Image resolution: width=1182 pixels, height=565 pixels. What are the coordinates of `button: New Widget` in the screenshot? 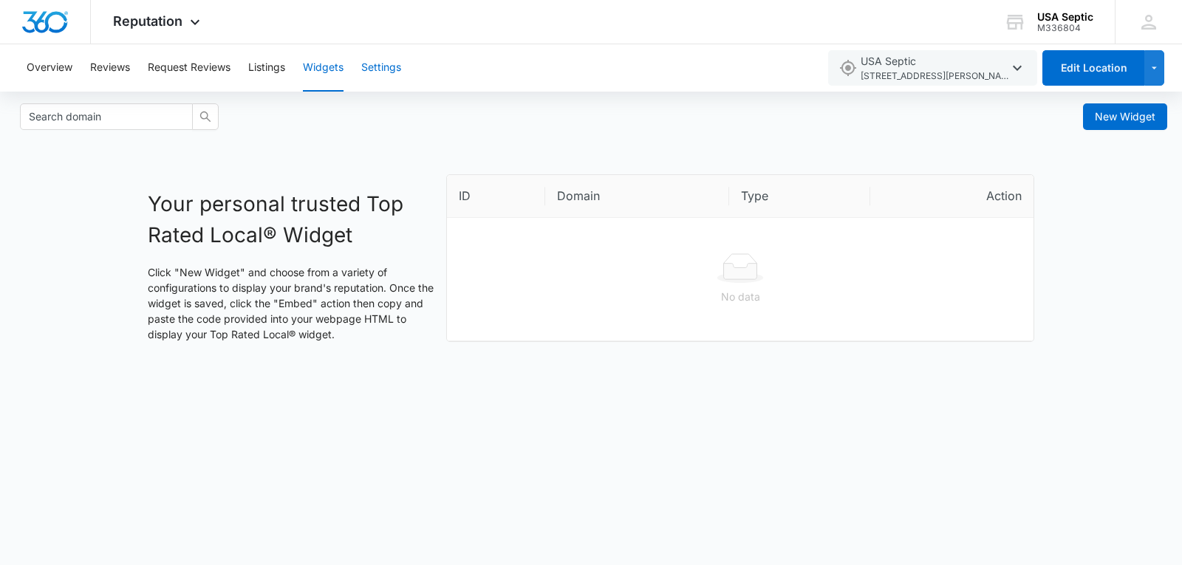 It's located at (1125, 117).